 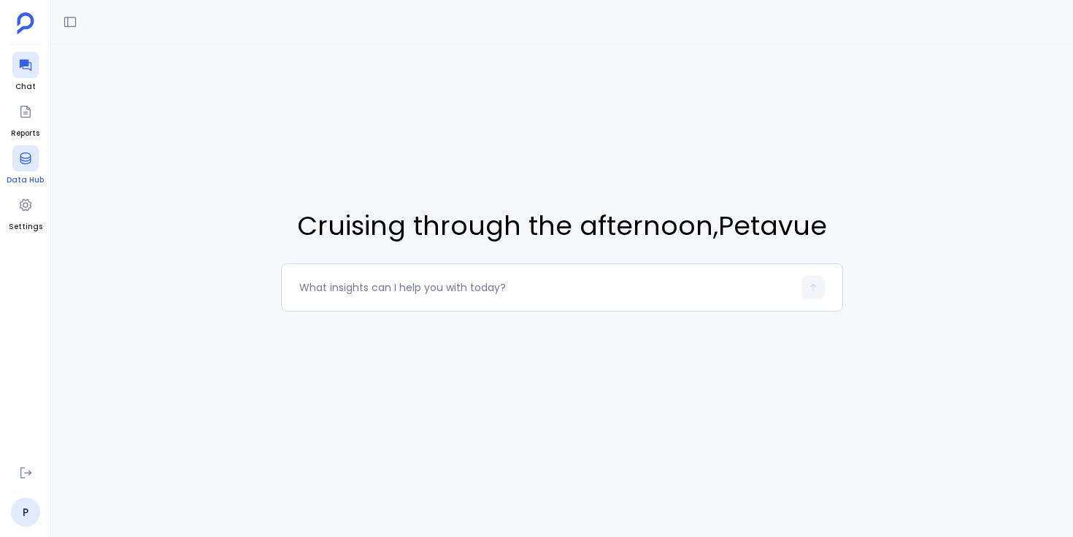 I want to click on span: Settings, so click(x=26, y=227).